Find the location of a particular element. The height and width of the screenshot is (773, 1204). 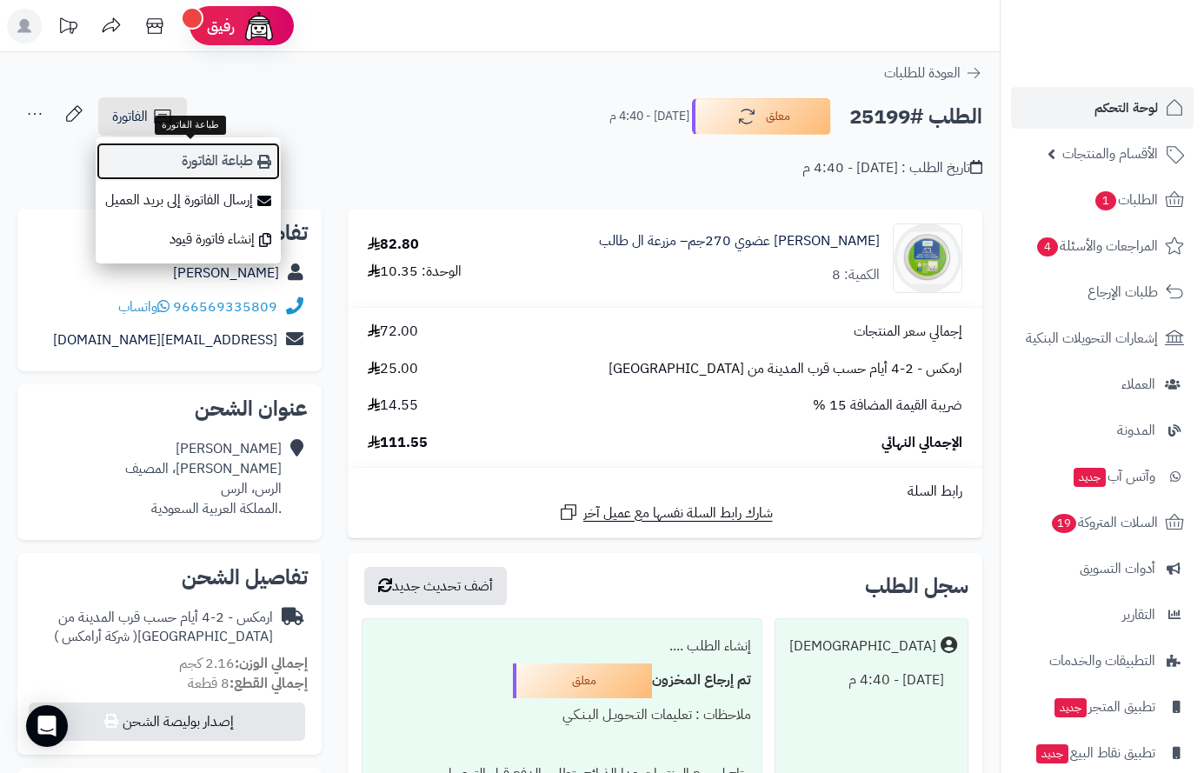

img: logo-2.png is located at coordinates (1136, 67).